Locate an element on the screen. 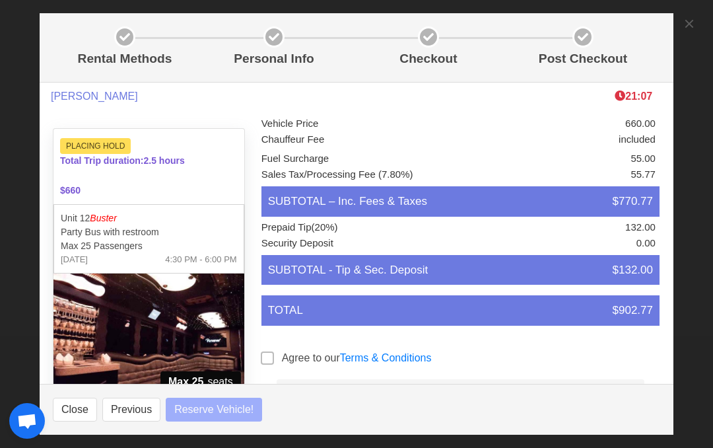 This screenshot has width=713, height=448. p: Party Bus with restroom is located at coordinates (149, 232).